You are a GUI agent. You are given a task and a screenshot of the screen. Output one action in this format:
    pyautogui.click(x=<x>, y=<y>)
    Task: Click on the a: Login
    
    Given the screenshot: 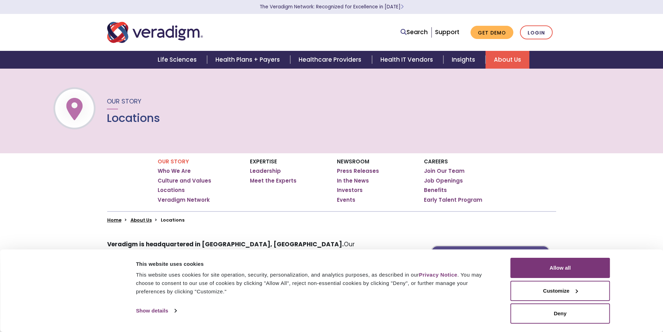 What is the action you would take?
    pyautogui.click(x=536, y=32)
    